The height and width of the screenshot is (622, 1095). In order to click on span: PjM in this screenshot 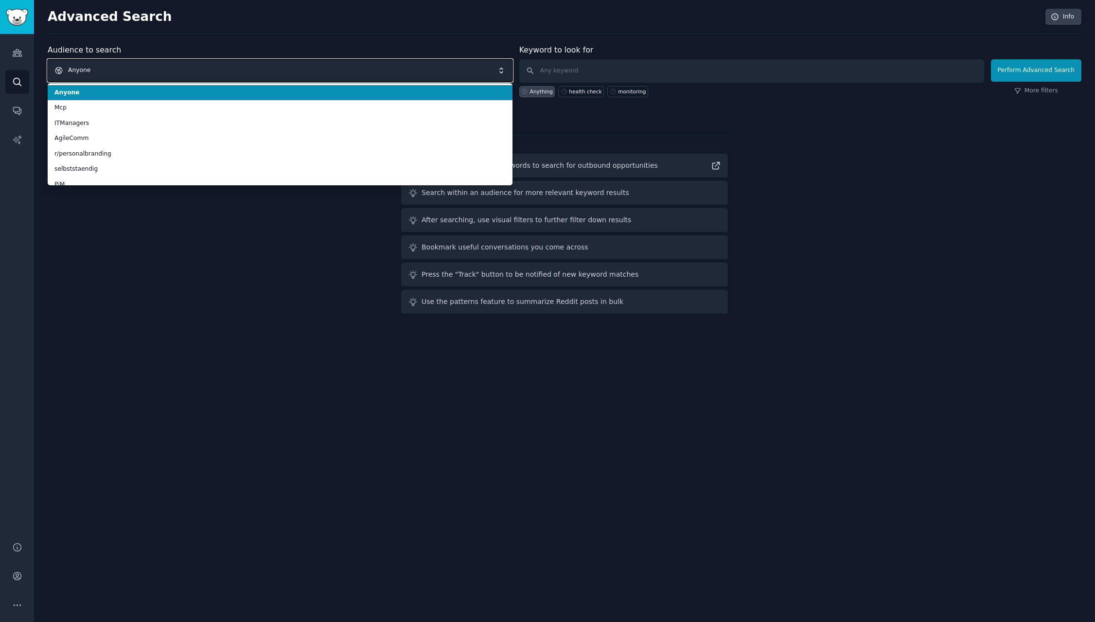, I will do `click(280, 185)`.